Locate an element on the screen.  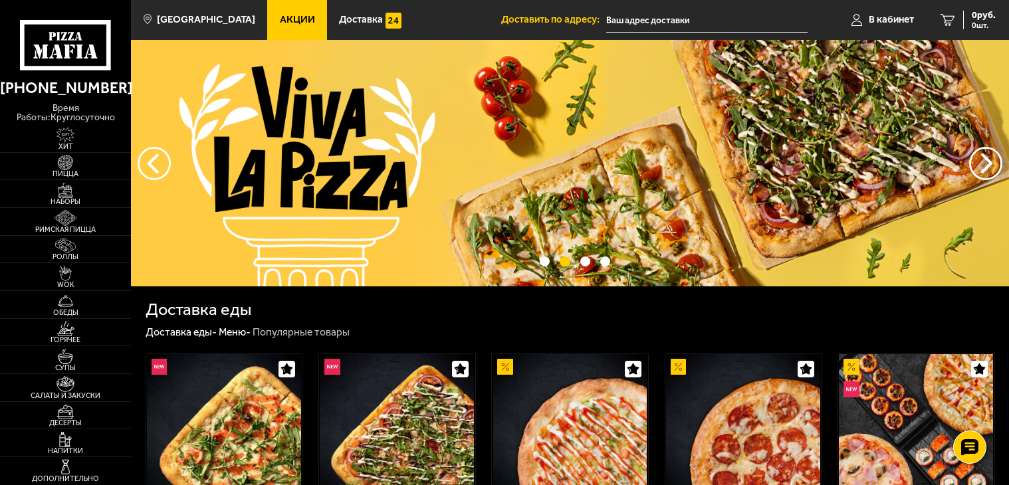
button: следующий is located at coordinates (154, 163).